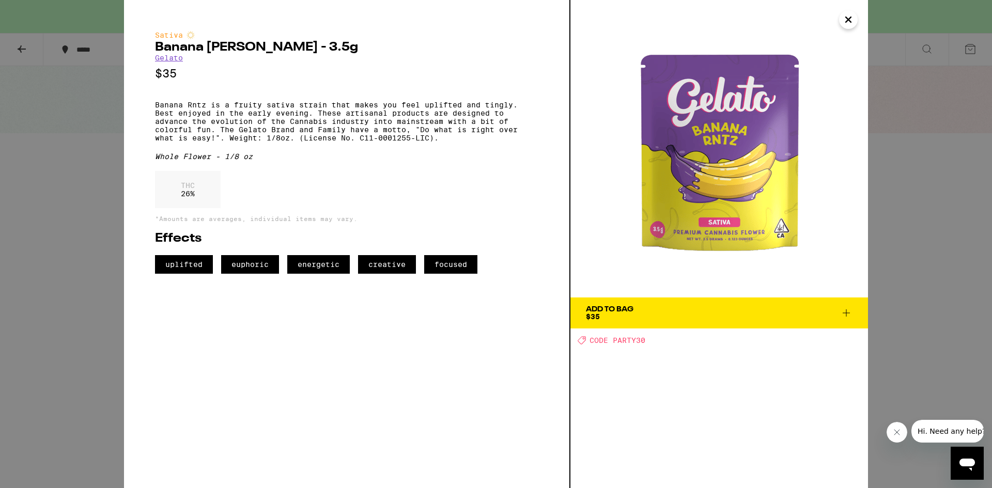 The image size is (992, 488). I want to click on span: euphoric, so click(250, 264).